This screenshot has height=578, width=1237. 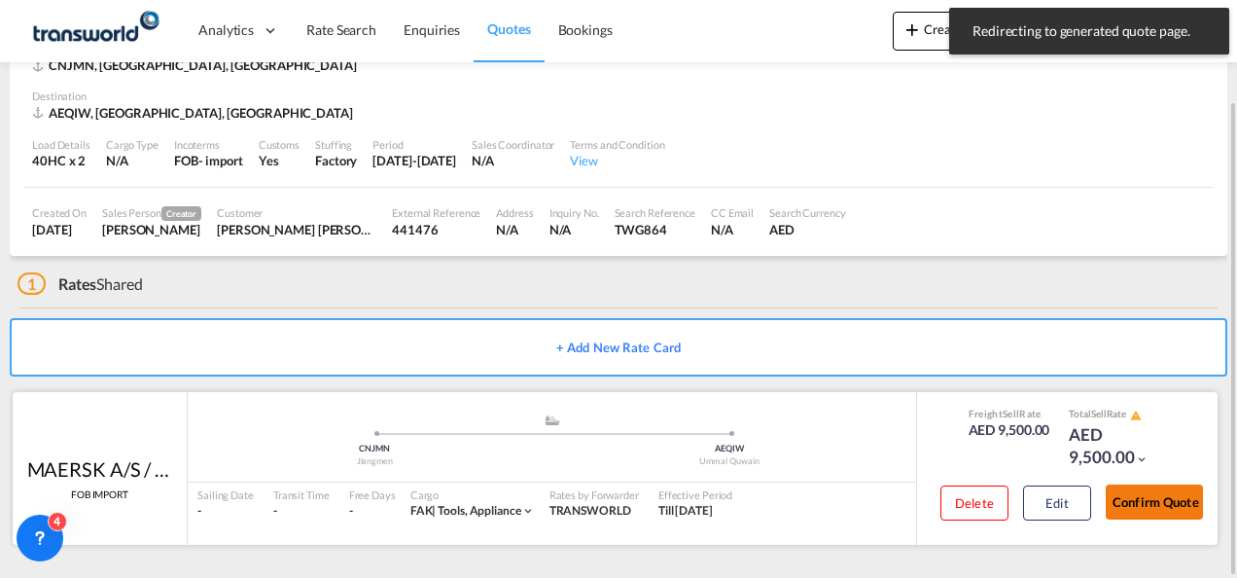 I want to click on div: Factory Stuffing, so click(x=336, y=160).